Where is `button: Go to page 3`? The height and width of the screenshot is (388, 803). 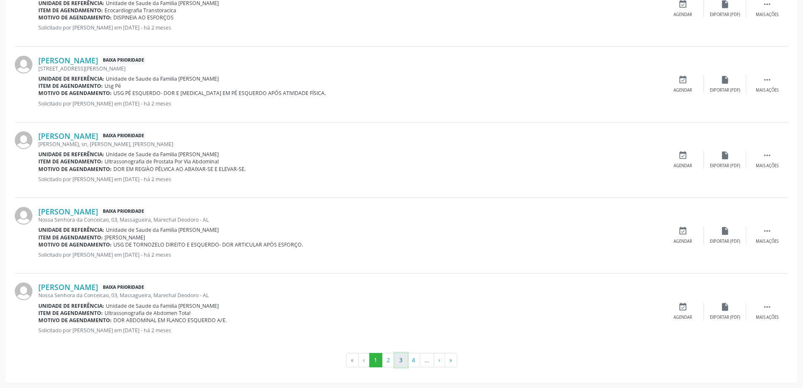 button: Go to page 3 is located at coordinates (401, 360).